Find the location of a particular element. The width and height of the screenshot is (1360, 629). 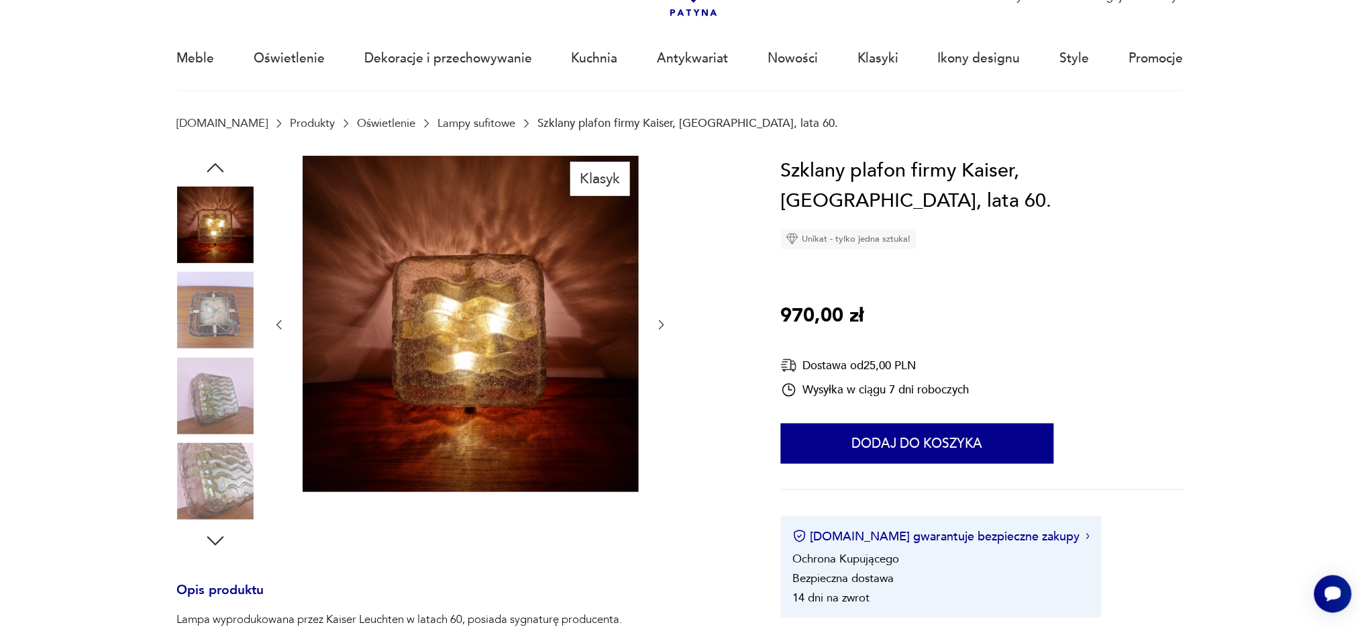

img: Ikona certyfikatu is located at coordinates (800, 536).